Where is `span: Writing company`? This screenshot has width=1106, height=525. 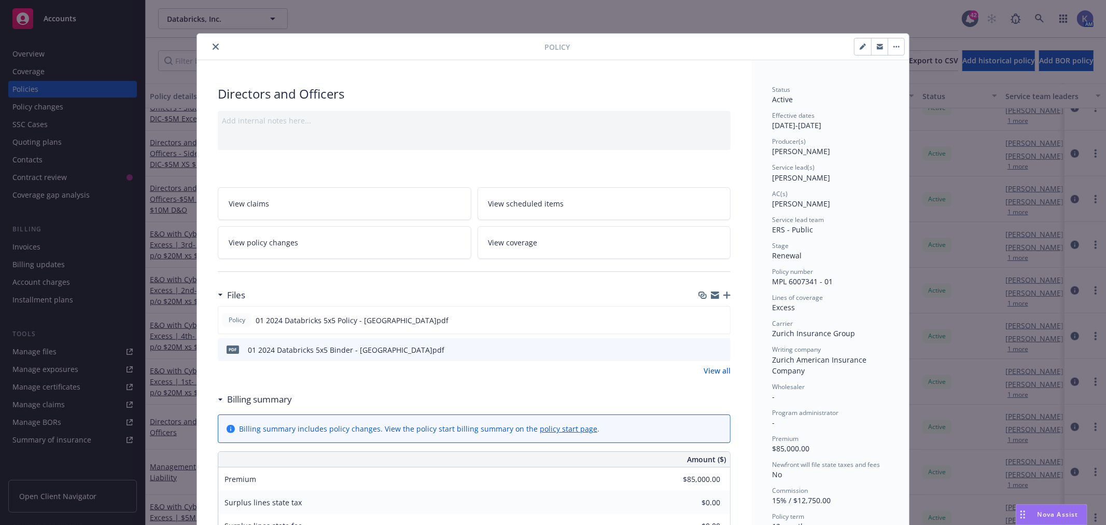
span: Writing company is located at coordinates (797, 349).